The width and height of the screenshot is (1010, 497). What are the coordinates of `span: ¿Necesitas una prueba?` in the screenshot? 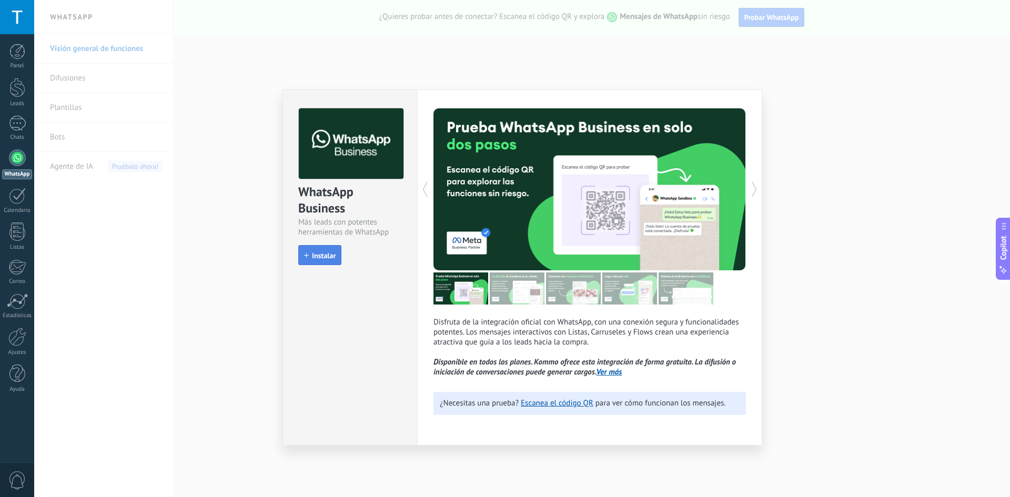 It's located at (479, 403).